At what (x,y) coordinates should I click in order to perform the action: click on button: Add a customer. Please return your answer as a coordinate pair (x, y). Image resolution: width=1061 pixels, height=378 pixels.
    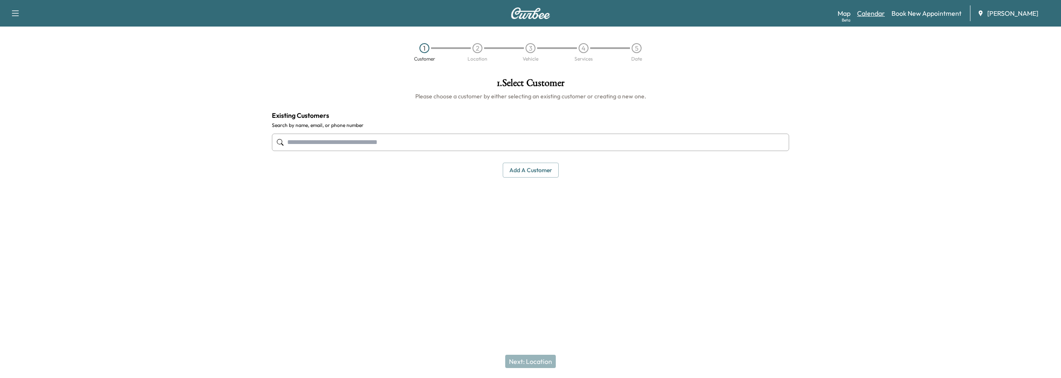
    Looking at the image, I should click on (531, 170).